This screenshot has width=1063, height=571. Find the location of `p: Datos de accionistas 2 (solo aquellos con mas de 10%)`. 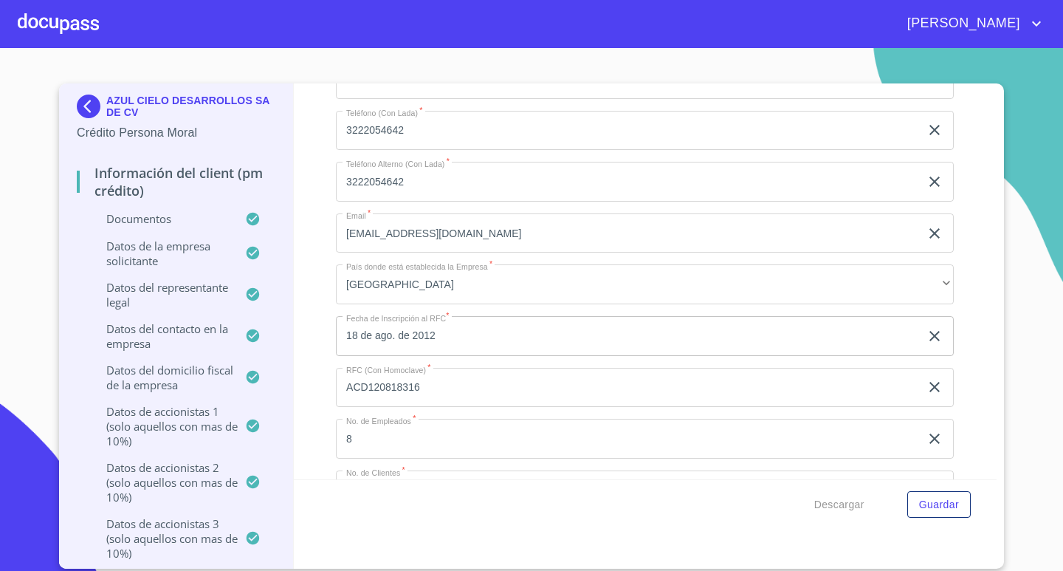

p: Datos de accionistas 2 (solo aquellos con mas de 10%) is located at coordinates (161, 482).